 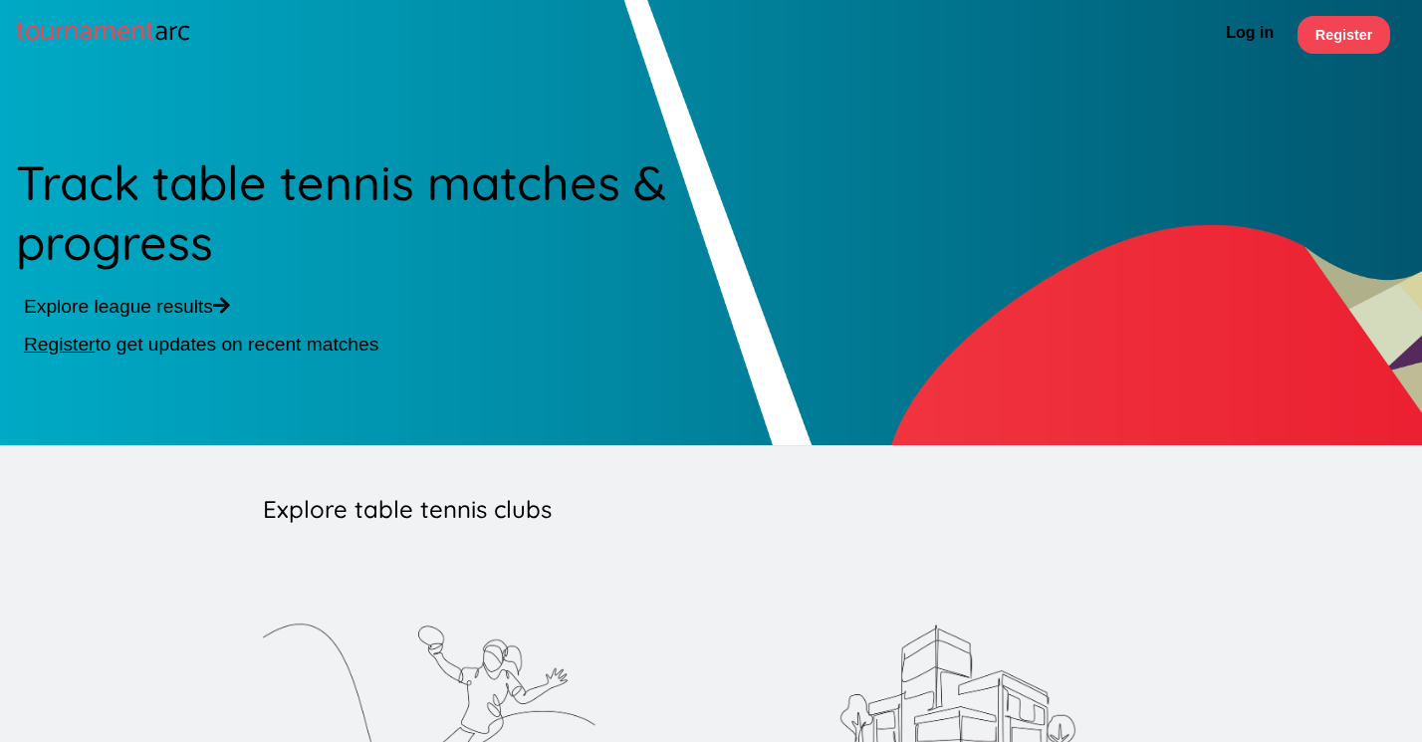 I want to click on h3: Explore table tennis clubs, so click(x=711, y=509).